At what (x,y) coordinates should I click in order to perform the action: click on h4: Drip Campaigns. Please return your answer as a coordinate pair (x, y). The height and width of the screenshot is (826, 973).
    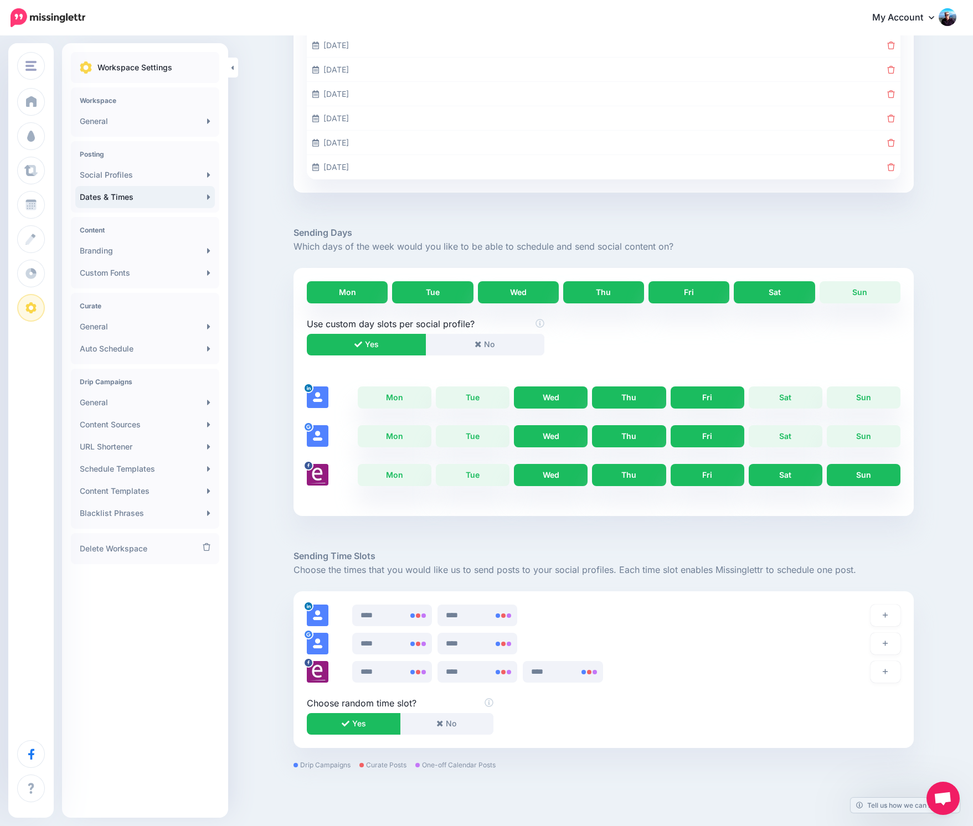
    Looking at the image, I should click on (145, 382).